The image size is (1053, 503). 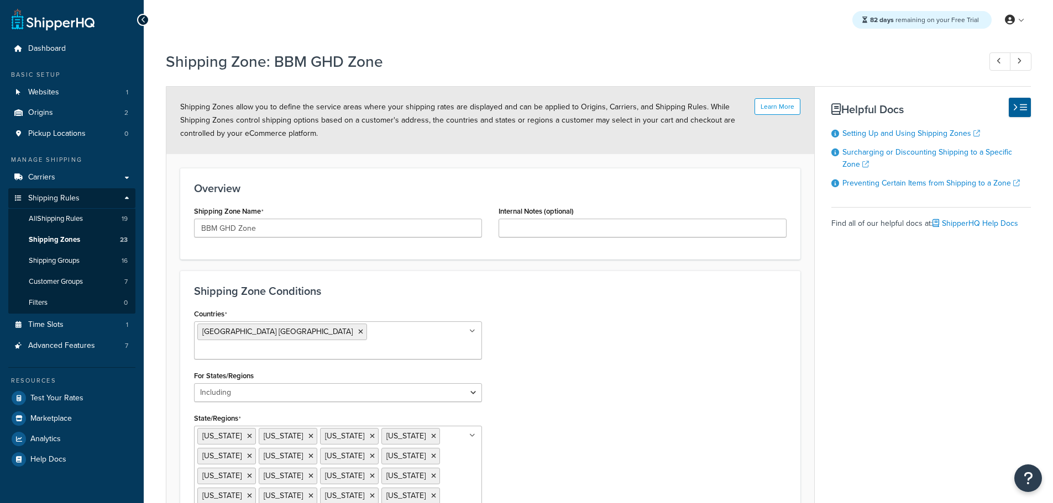 I want to click on a: Setting Up and Using Shipping Zones, so click(x=911, y=133).